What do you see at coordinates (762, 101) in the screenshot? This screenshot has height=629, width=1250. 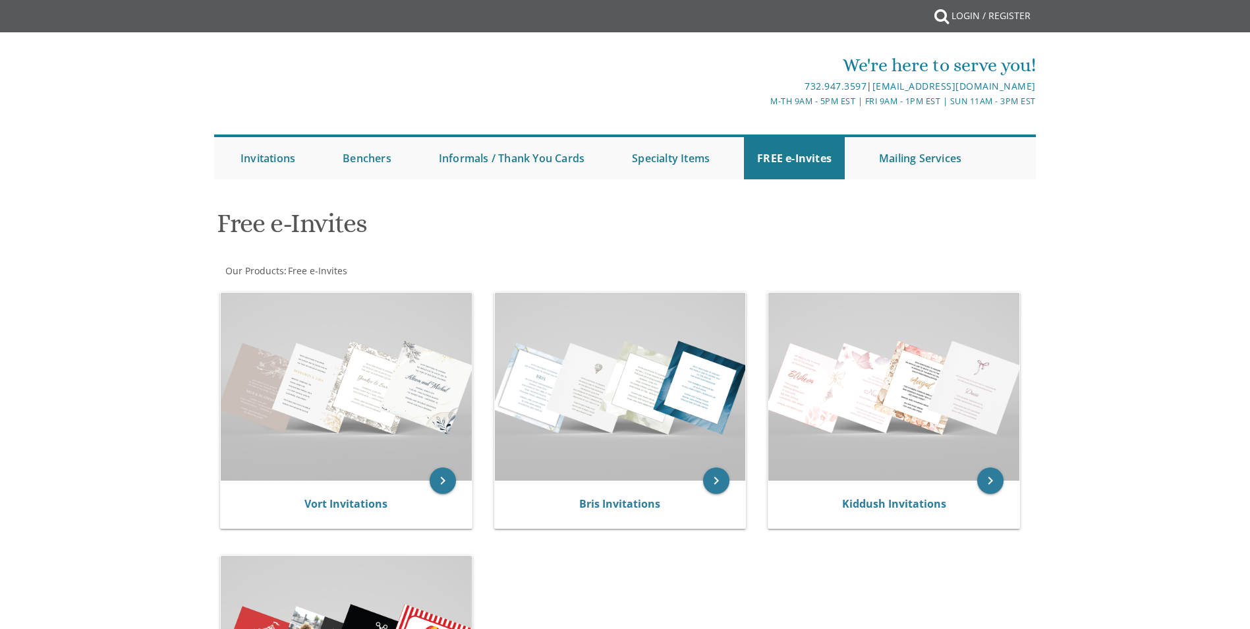 I see `div: M-Th 9am - 5pm EST | Fri 9am - 1pm EST | Sun 11am - 3pm EST` at bounding box center [762, 101].